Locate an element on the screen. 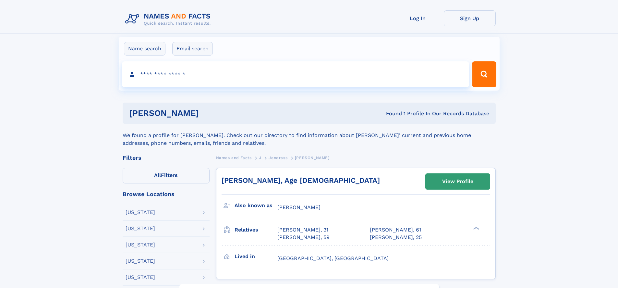 The width and height of the screenshot is (618, 288). a: Names and Facts is located at coordinates (234, 157).